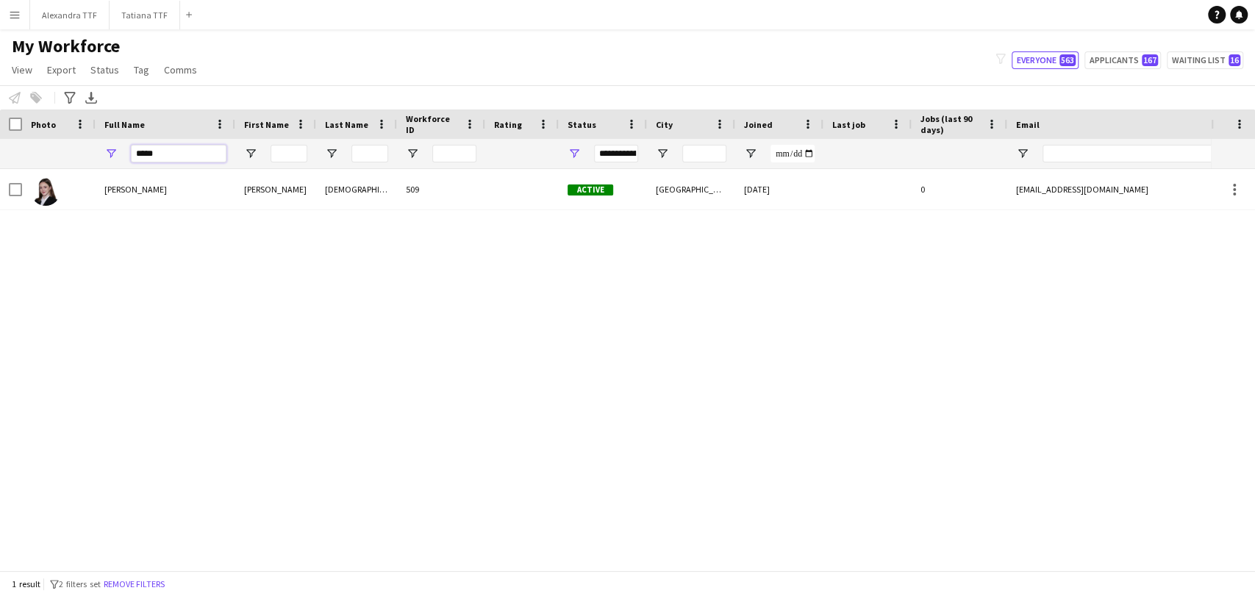 The image size is (1255, 596). Describe the element at coordinates (1205, 60) in the screenshot. I see `button: Waiting list16` at that location.